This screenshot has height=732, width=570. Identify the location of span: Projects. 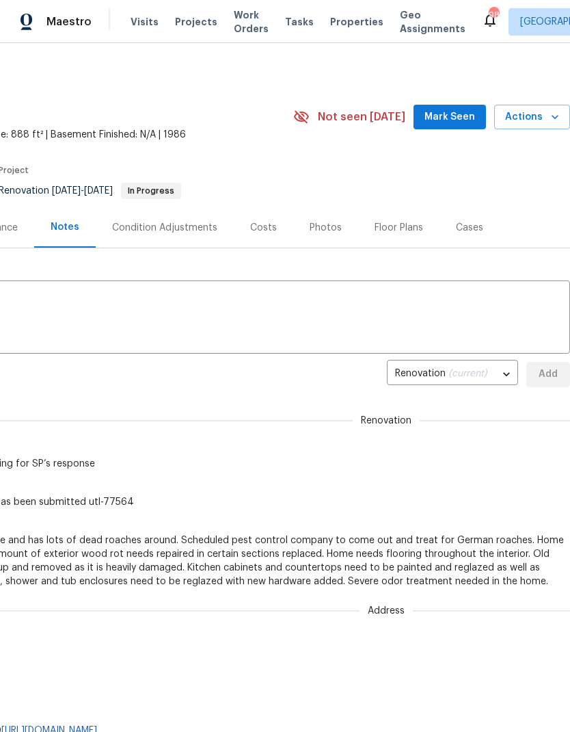
(196, 22).